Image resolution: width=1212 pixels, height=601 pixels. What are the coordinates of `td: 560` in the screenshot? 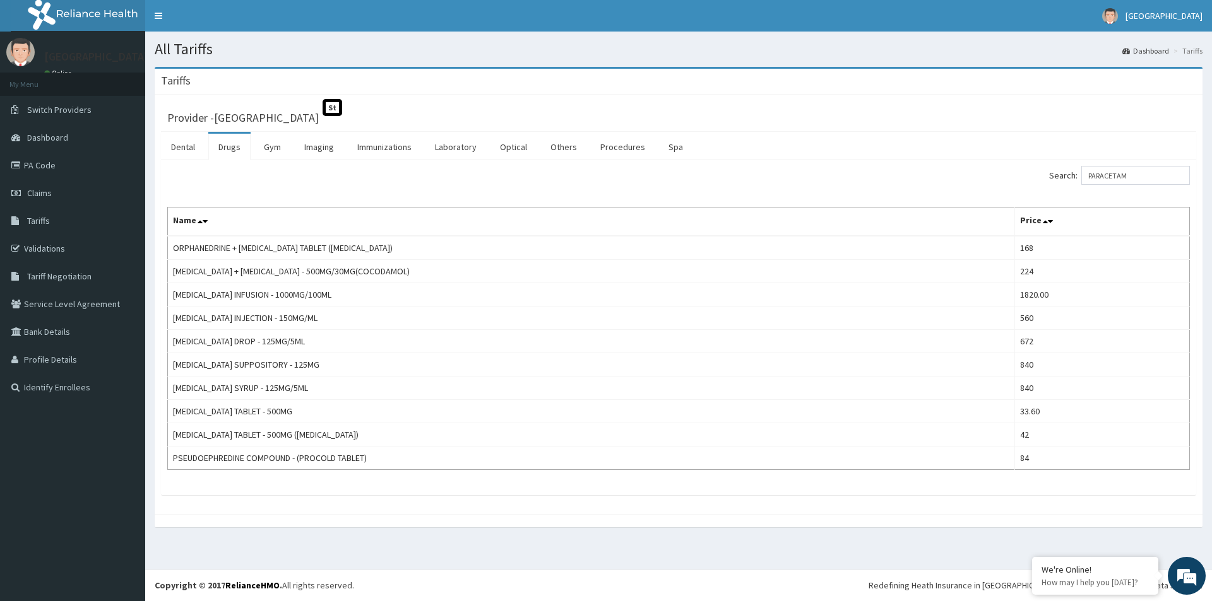 It's located at (1101, 318).